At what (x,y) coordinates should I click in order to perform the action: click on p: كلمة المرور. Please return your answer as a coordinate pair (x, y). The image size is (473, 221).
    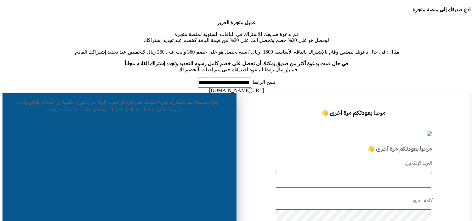
    Looking at the image, I should click on (354, 200).